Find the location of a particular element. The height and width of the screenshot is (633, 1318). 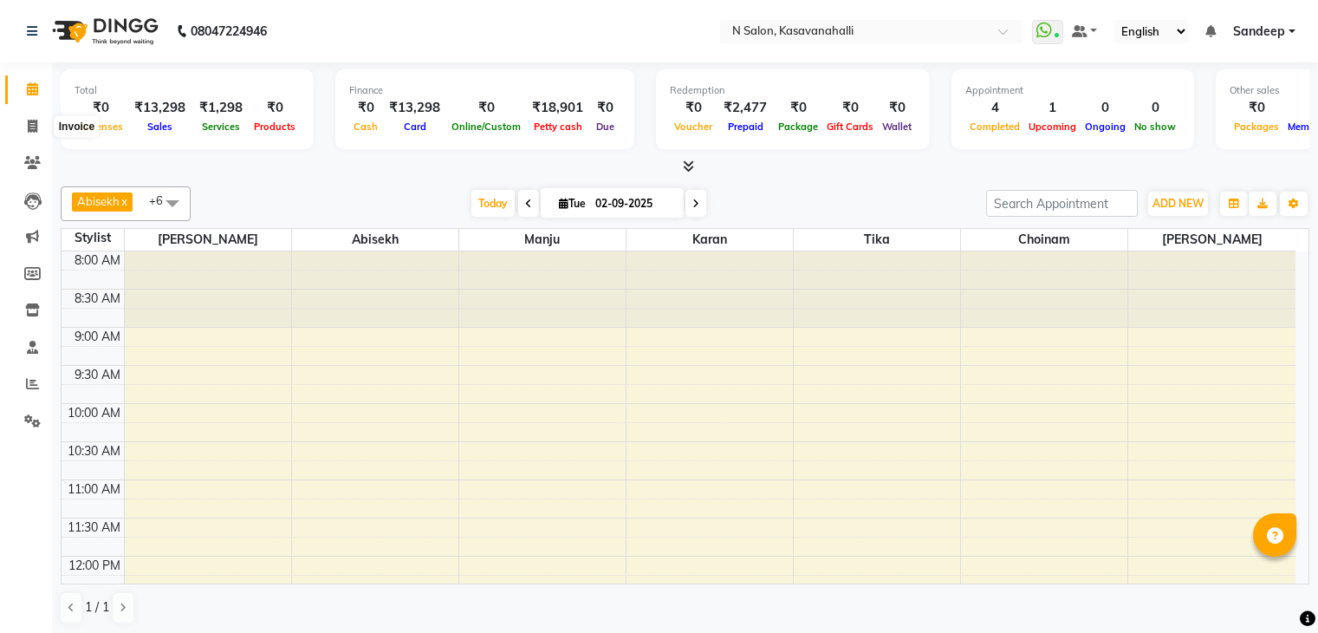

div: Redemption is located at coordinates (793, 90).